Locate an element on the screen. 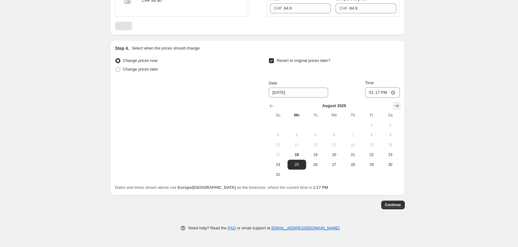  span: 27 is located at coordinates (334, 165).